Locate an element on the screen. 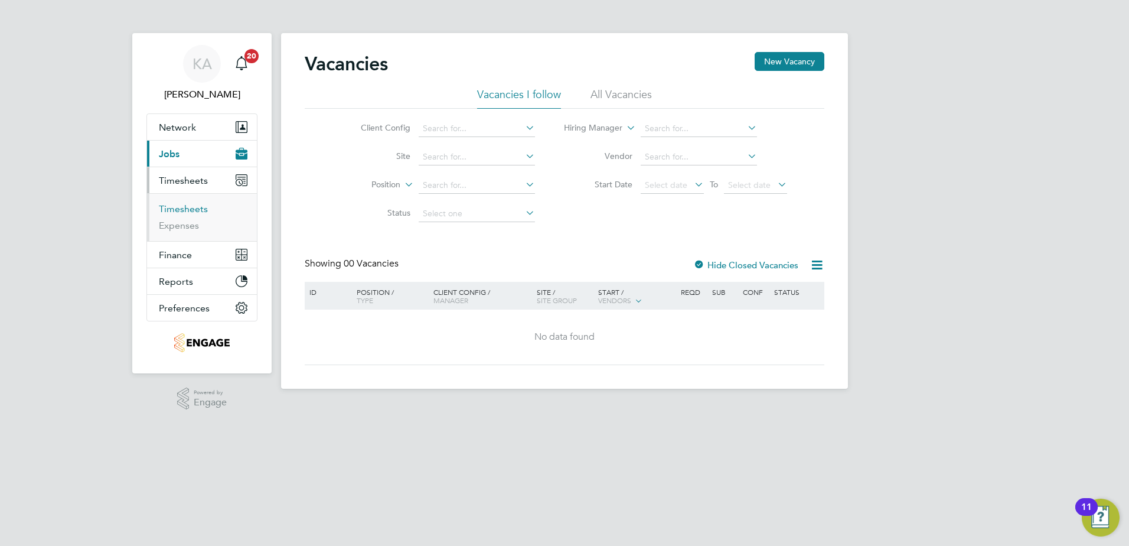 The height and width of the screenshot is (546, 1129). div: ID is located at coordinates (327, 292).